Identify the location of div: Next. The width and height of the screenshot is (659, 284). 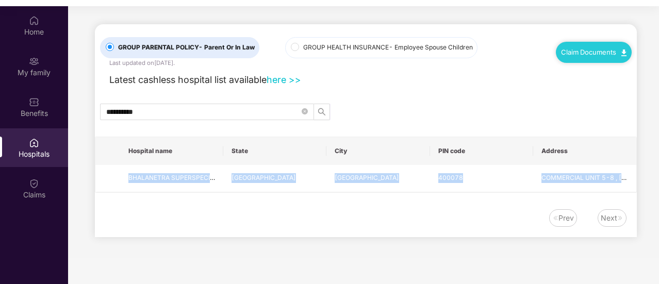
(609, 218).